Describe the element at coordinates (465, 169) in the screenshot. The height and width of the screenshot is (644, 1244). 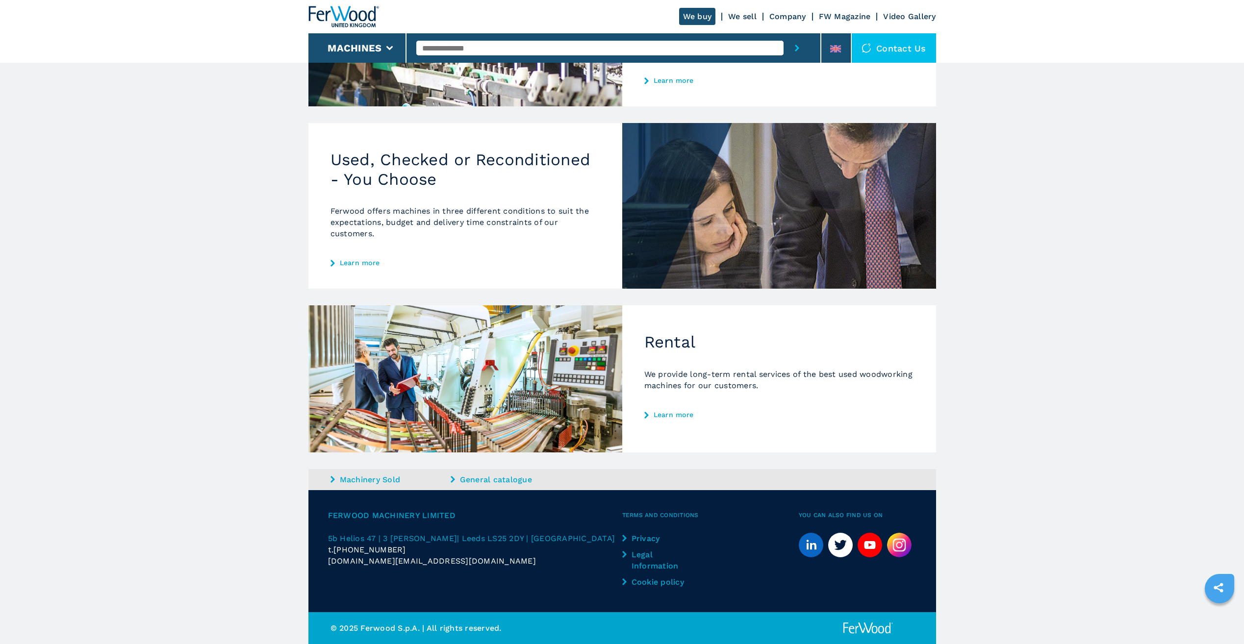
I see `h2: Used, Checked or Reconditioned - You Choose` at that location.